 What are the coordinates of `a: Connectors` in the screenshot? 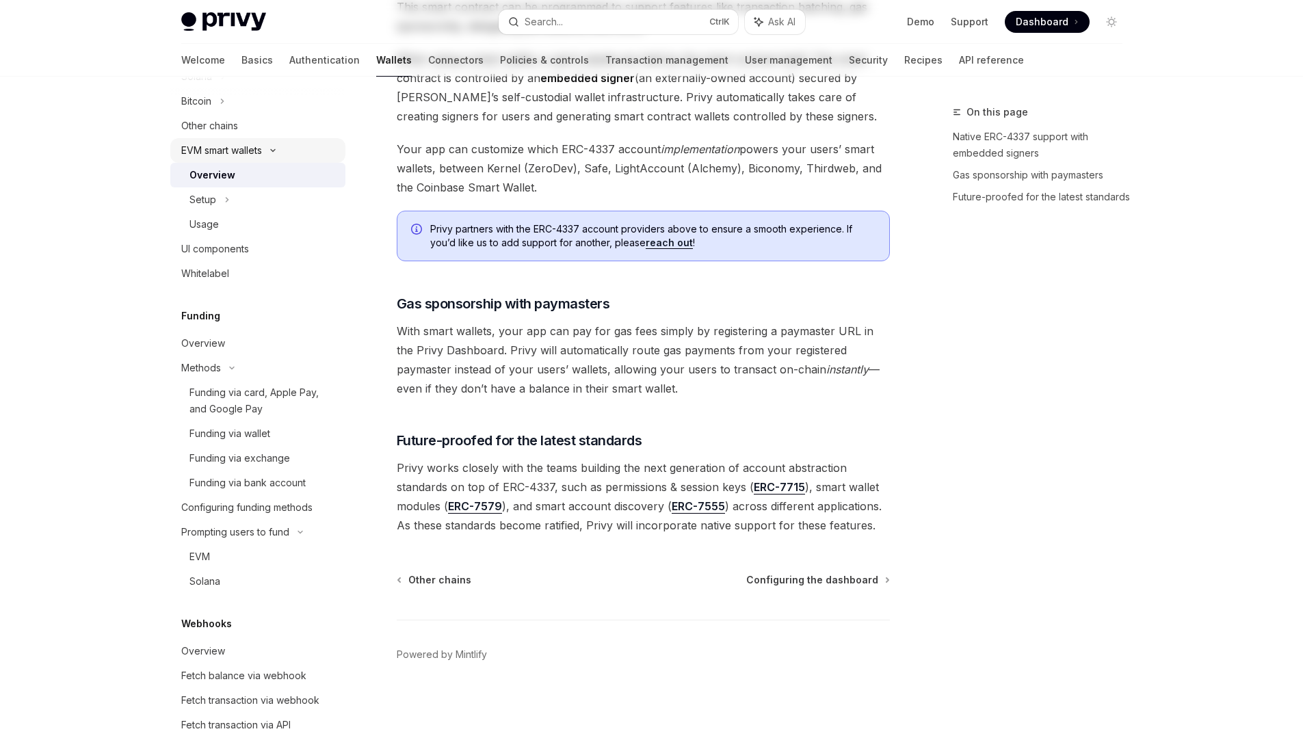 It's located at (455, 60).